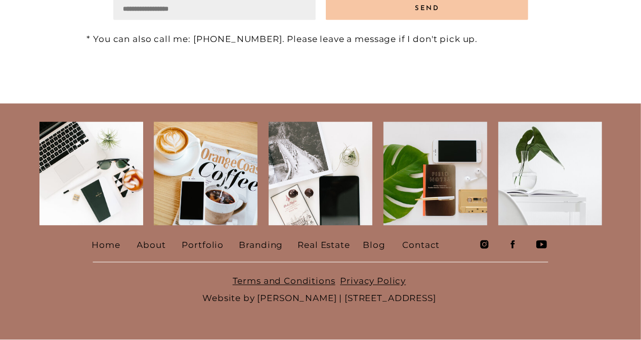 This screenshot has height=340, width=641. What do you see at coordinates (375, 244) in the screenshot?
I see `nav: Blog` at bounding box center [375, 244].